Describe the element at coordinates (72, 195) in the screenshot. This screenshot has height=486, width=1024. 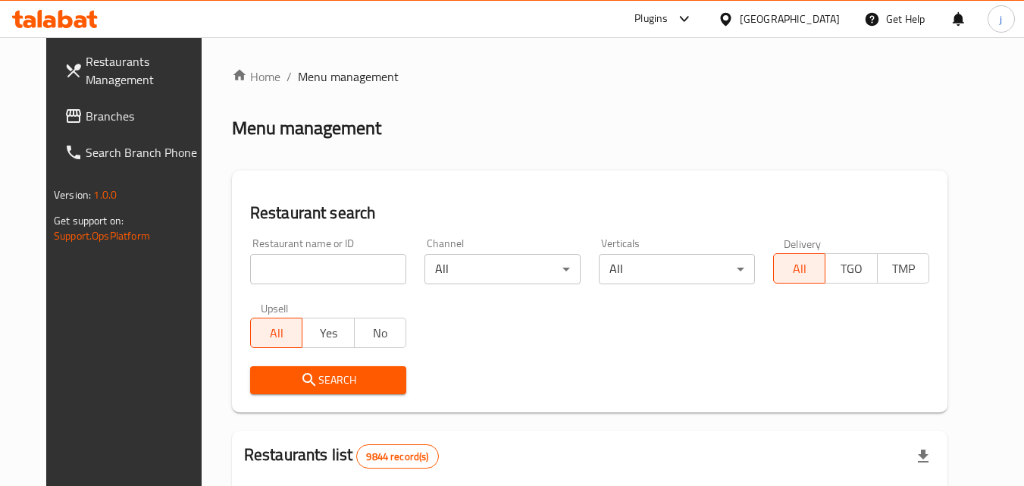
I see `span: Version:` at that location.